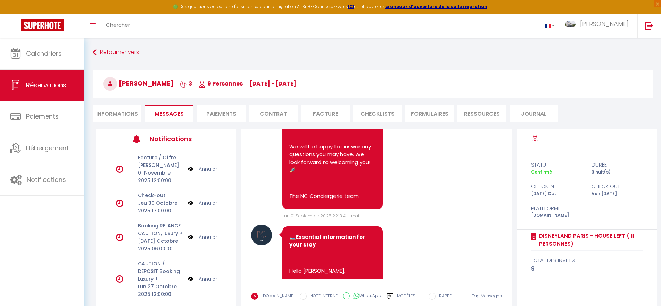  What do you see at coordinates (221, 113) in the screenshot?
I see `li: Paiements` at bounding box center [221, 113].